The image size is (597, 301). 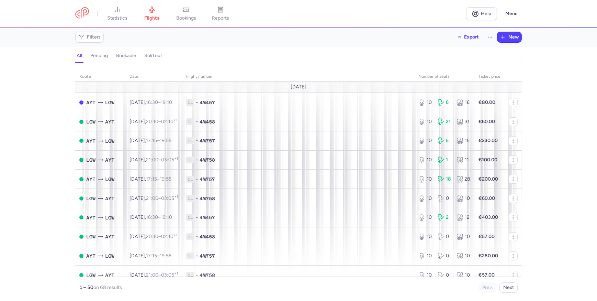 What do you see at coordinates (221, 18) in the screenshot?
I see `span: reports` at bounding box center [221, 18].